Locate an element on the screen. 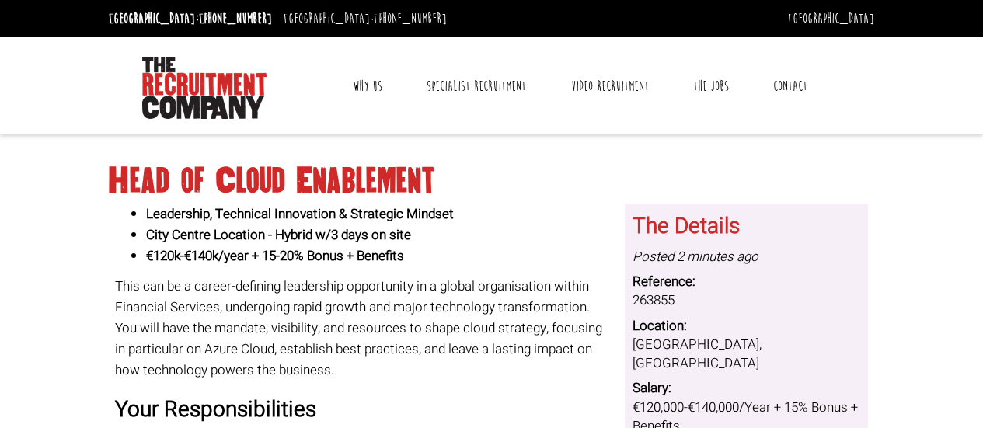 The width and height of the screenshot is (983, 428). span: This can be a career-defining leadership opportunity in a global organisation within Financial Se... is located at coordinates (358, 329).